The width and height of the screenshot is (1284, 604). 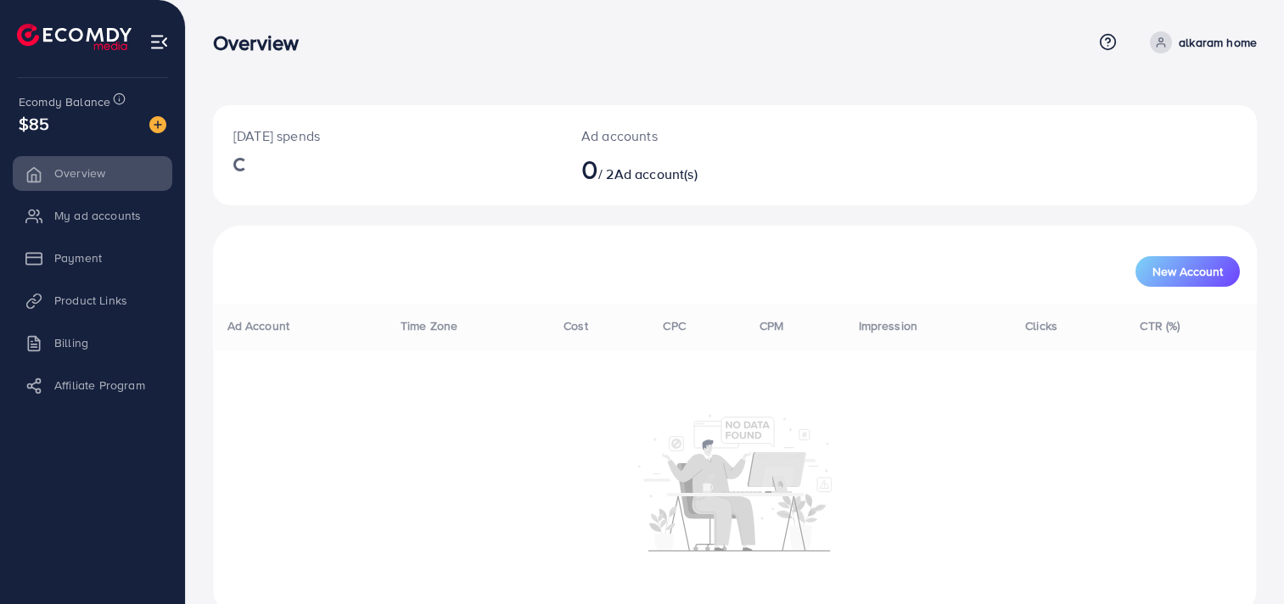 I want to click on p: Ad accounts, so click(x=691, y=136).